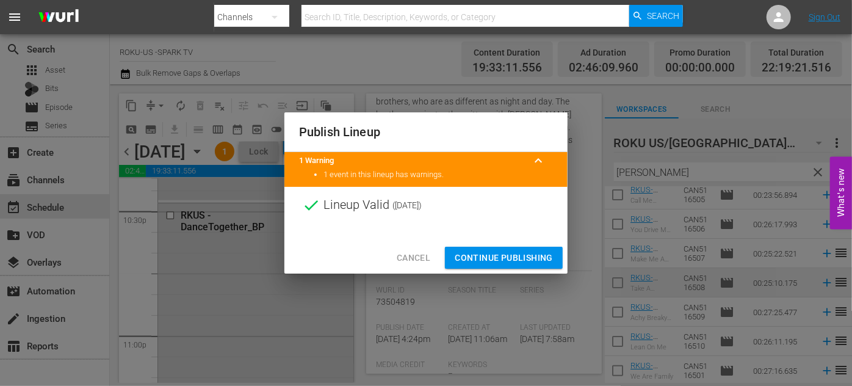  Describe the element at coordinates (503, 257) in the screenshot. I see `span: Continue Publishing` at that location.